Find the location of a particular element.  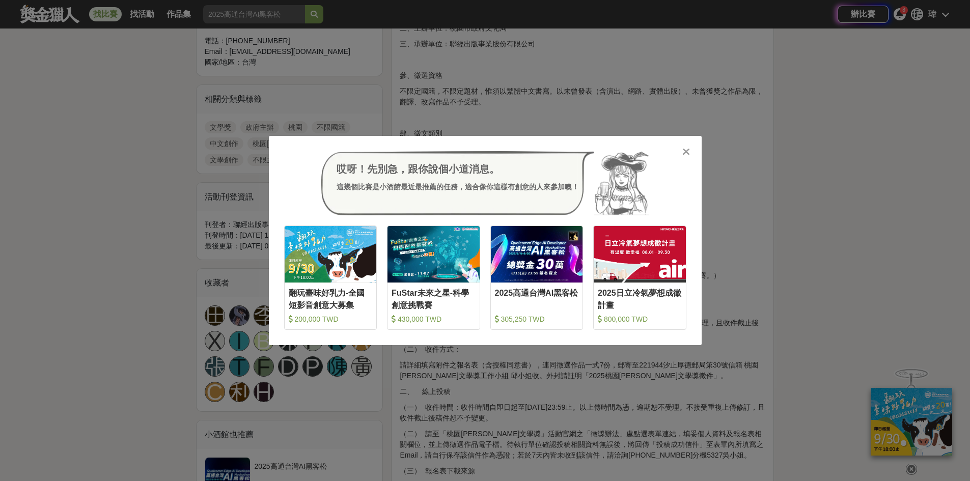

div: 2025高通台灣AI黑客松 is located at coordinates (537, 298).